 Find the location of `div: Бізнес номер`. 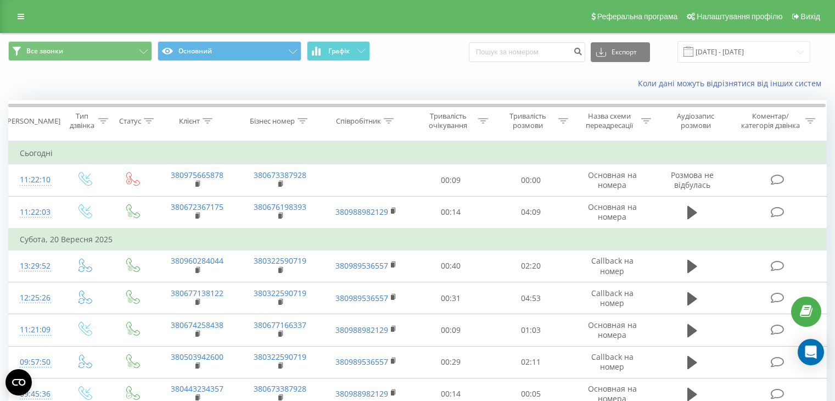

div: Бізнес номер is located at coordinates (272, 121).